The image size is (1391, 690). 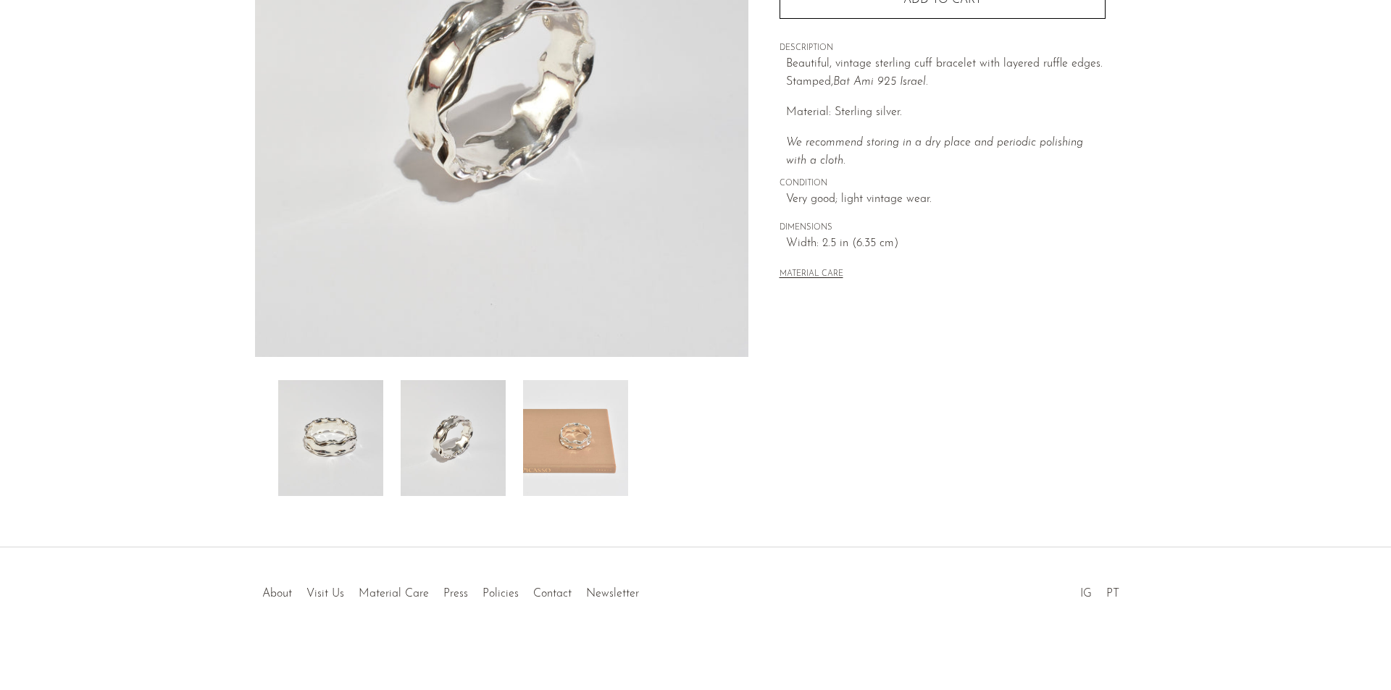 What do you see at coordinates (935, 152) in the screenshot?
I see `em: We recommend storing in a dry place and periodic polishing with a cloth.` at bounding box center [935, 152].